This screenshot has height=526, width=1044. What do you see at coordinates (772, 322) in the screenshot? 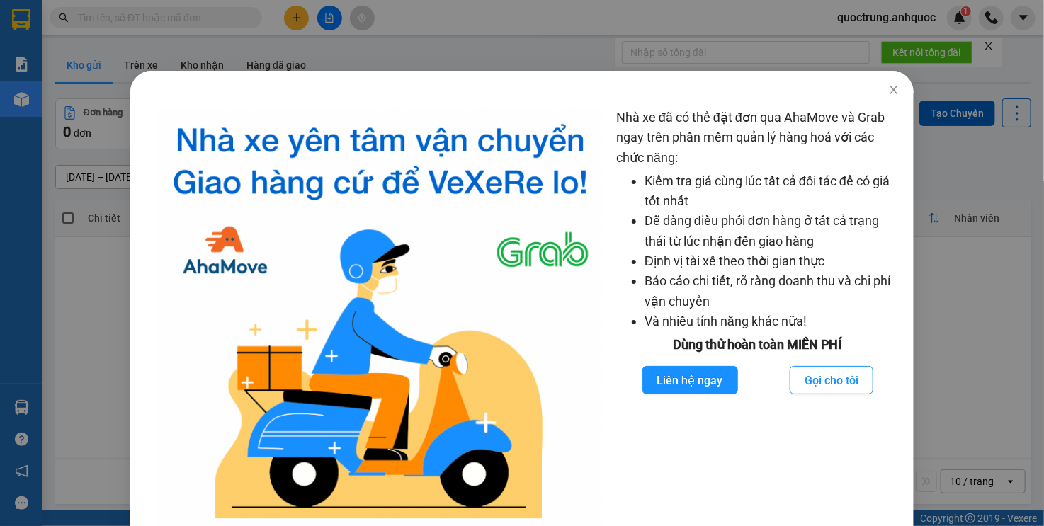
I see `li: Và nhiều tính năng khác nữa!` at bounding box center [772, 322].